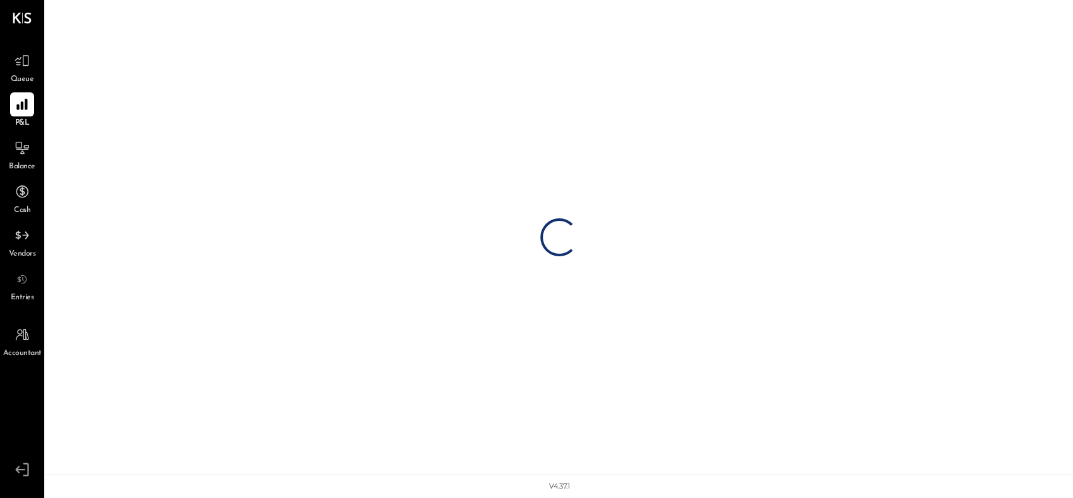  What do you see at coordinates (22, 123) in the screenshot?
I see `span: P&L` at bounding box center [22, 123].